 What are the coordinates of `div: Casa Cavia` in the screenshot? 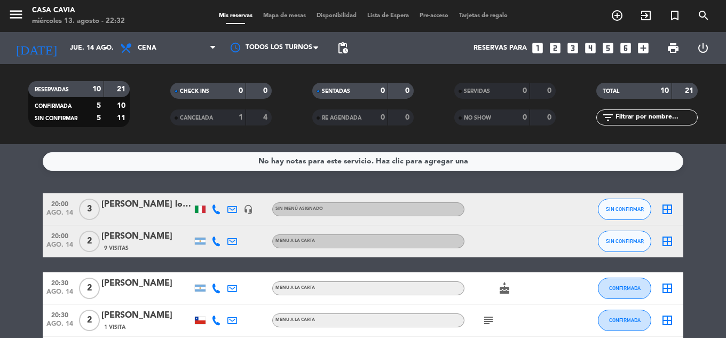 It's located at (78, 11).